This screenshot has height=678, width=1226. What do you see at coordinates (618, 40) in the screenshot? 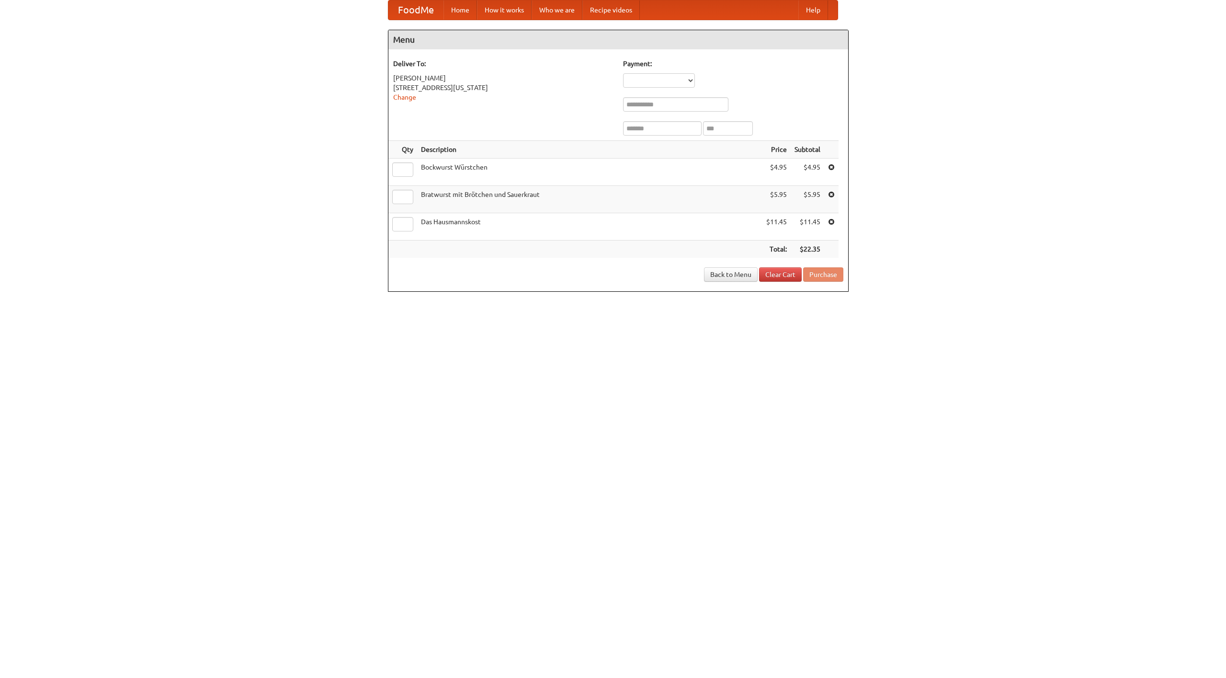
I see `h4: Menu` at bounding box center [618, 40].